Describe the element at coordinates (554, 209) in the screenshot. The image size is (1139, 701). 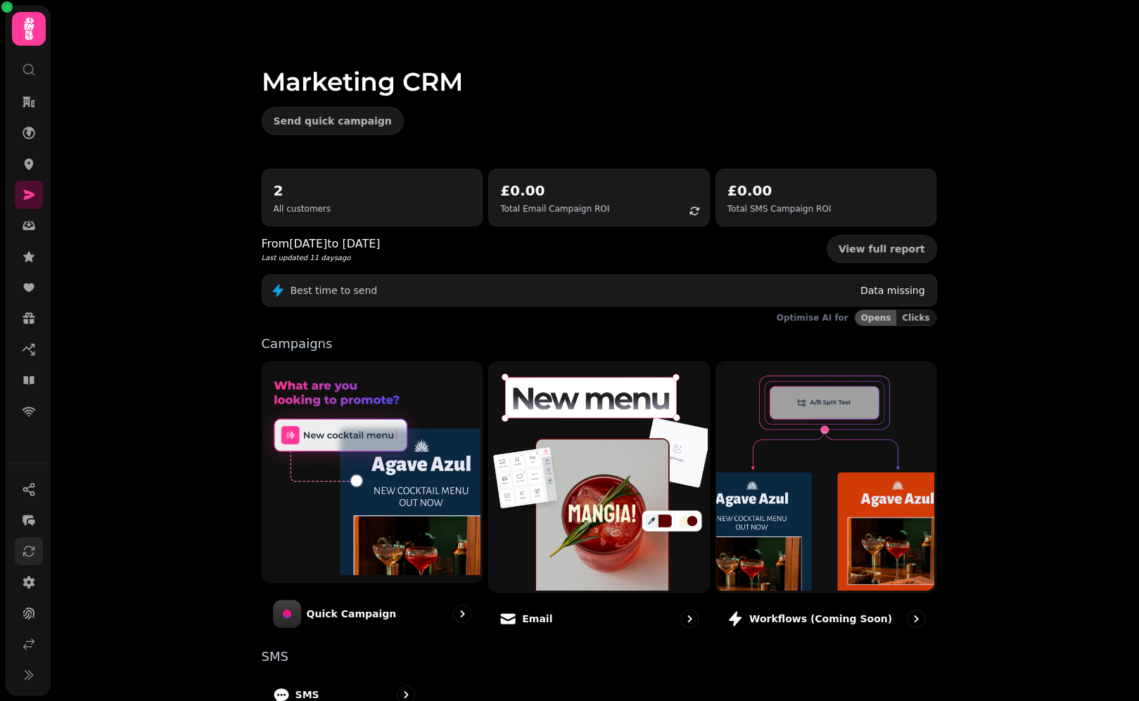
I see `p: Total Email Campaign ROI` at that location.